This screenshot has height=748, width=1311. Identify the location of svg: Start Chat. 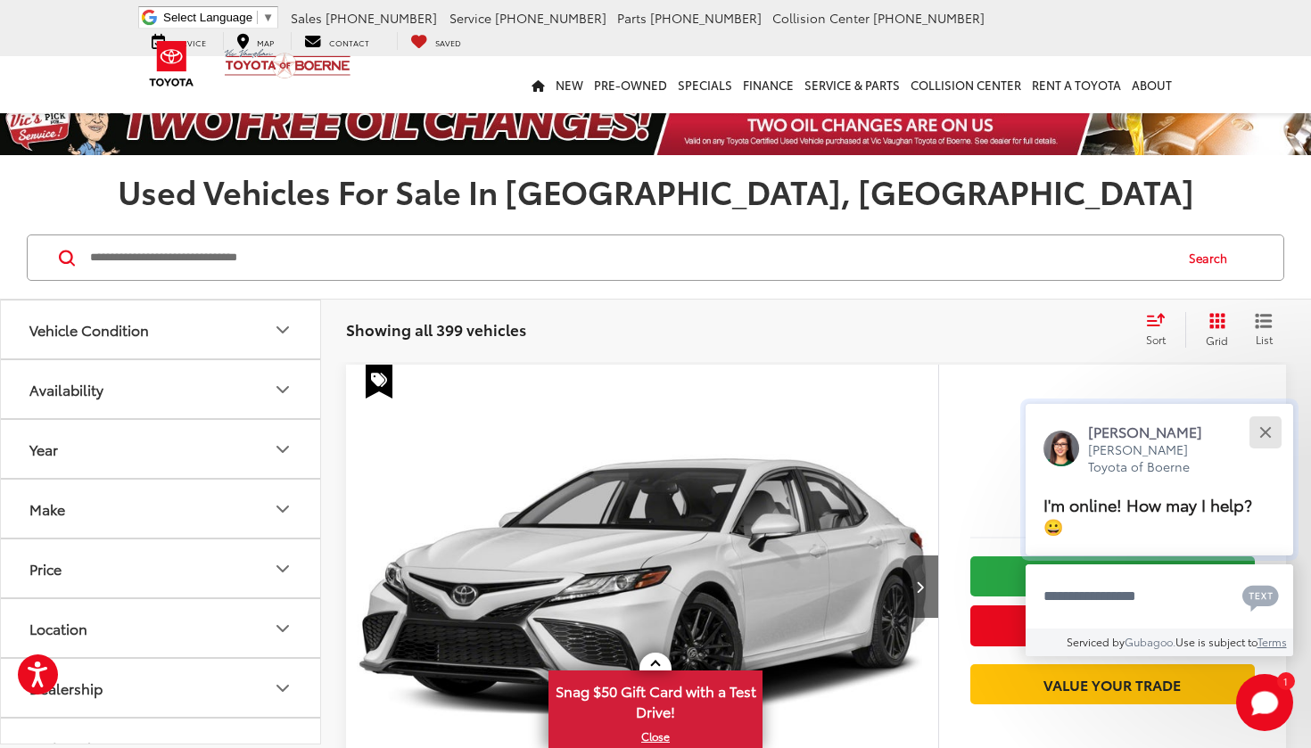
(1264, 703).